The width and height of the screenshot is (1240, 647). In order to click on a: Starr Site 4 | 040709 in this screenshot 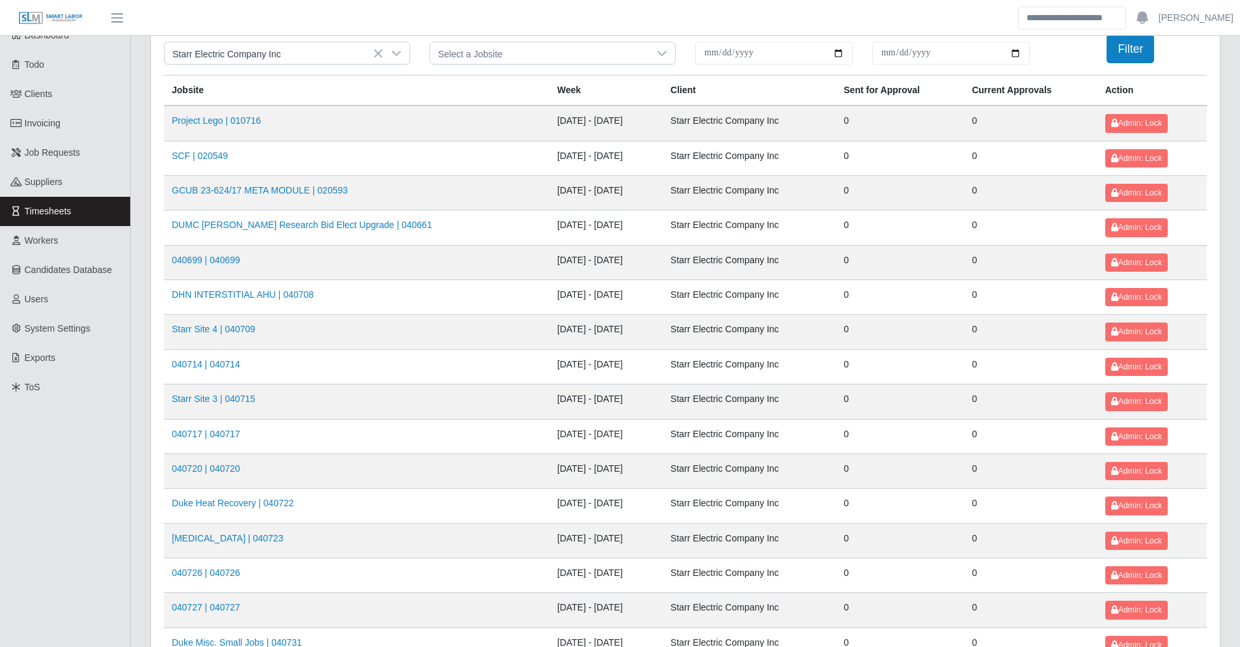, I will do `click(214, 329)`.